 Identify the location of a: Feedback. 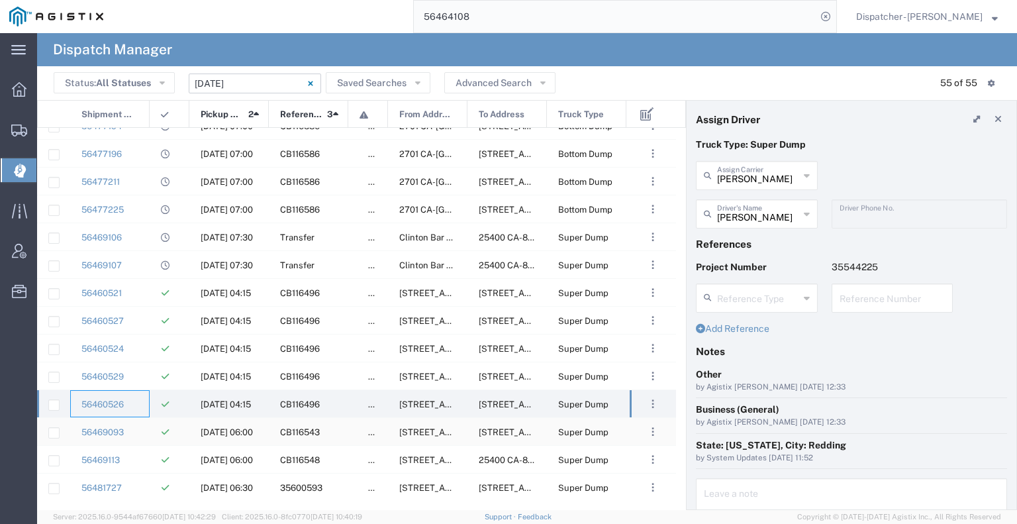
(534, 516).